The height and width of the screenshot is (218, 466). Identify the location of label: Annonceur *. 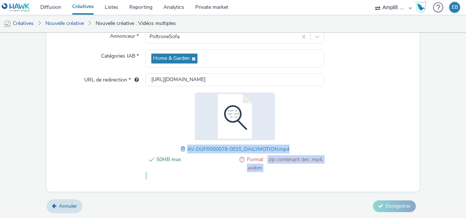
(124, 35).